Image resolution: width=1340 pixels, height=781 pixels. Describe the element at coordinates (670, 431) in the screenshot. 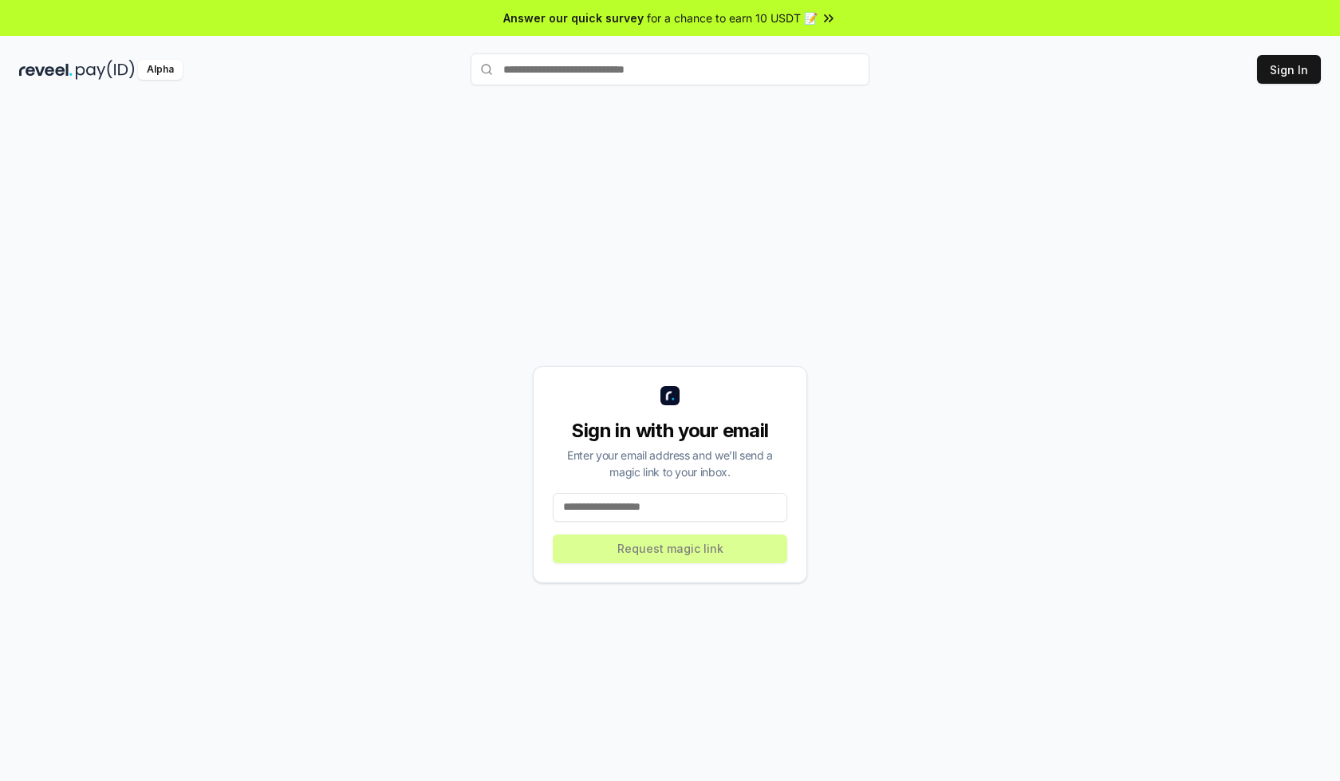

I see `div: Sign in with your email` at that location.